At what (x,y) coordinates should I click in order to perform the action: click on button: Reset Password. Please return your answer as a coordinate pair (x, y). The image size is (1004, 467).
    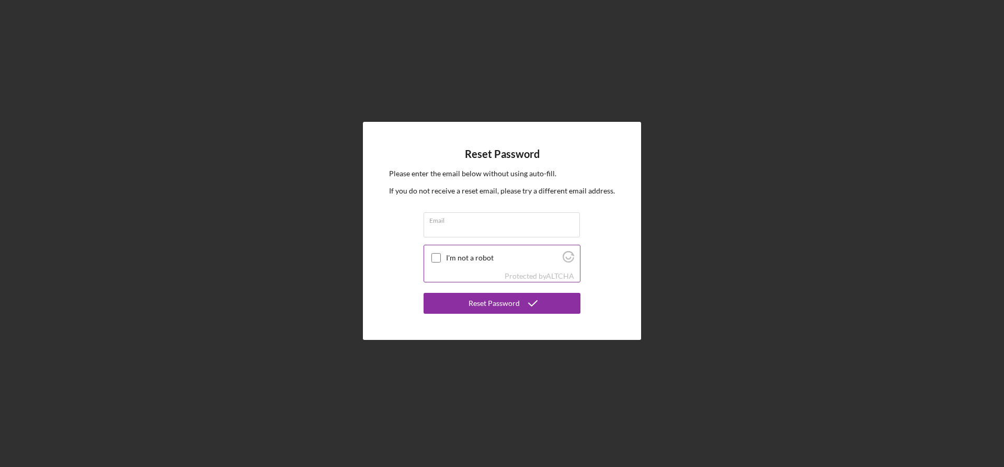
    Looking at the image, I should click on (502, 303).